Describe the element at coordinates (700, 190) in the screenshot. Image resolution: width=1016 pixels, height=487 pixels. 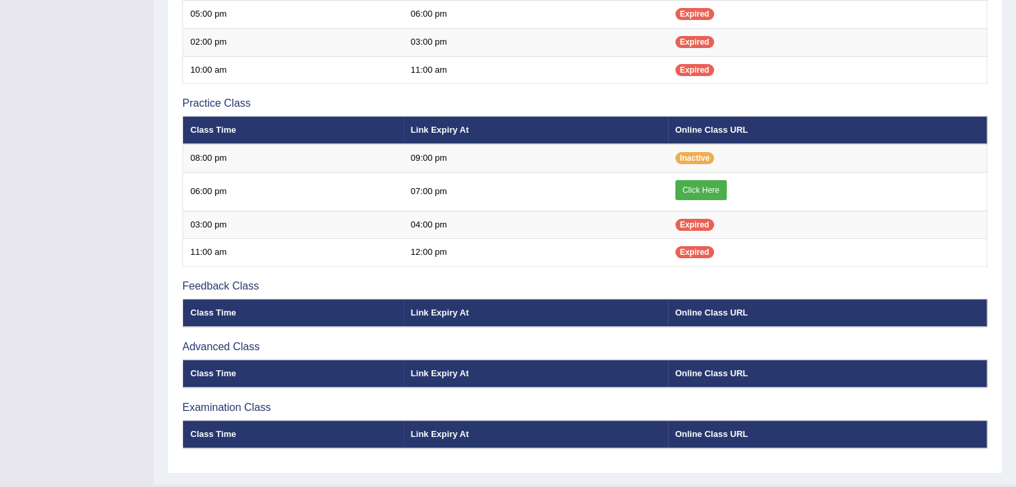
I see `a: Click Here` at that location.